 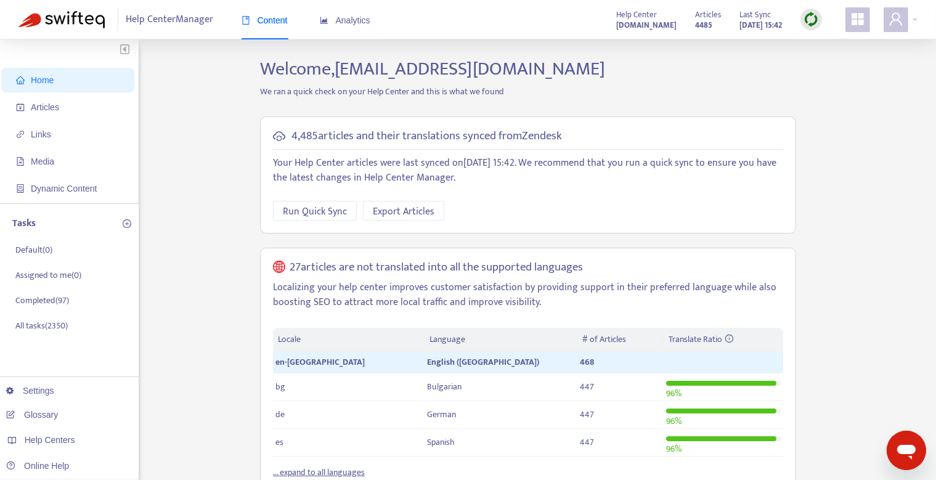 I want to click on span: Help Center Manager, so click(x=170, y=20).